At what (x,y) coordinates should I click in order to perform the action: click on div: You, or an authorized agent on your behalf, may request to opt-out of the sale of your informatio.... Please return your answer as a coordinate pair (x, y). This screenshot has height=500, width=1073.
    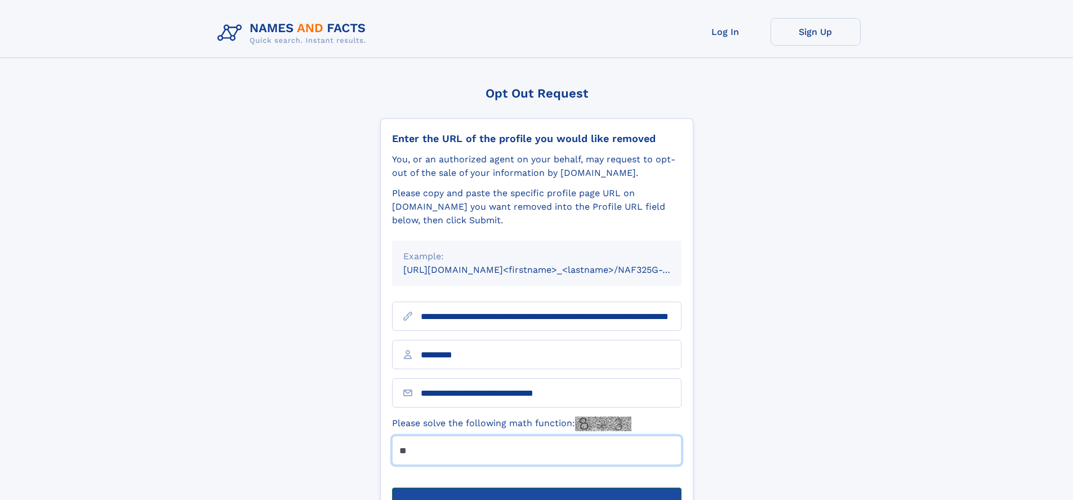
    Looking at the image, I should click on (537, 166).